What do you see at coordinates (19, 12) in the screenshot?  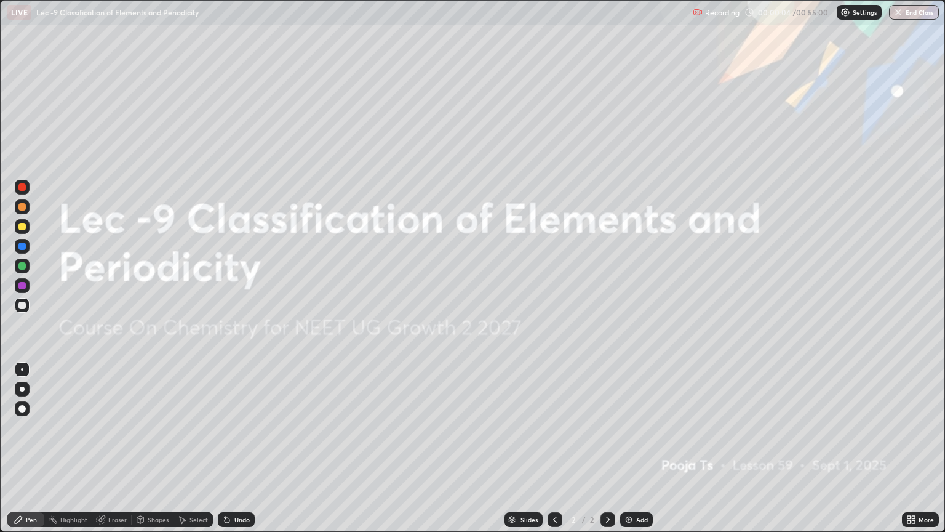 I see `p: LIVE` at bounding box center [19, 12].